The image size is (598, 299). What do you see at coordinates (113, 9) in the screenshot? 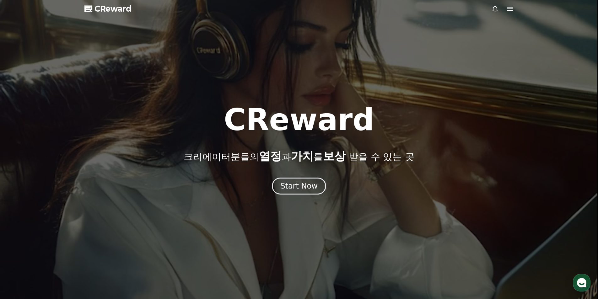
I see `span: CReward` at bounding box center [113, 9].